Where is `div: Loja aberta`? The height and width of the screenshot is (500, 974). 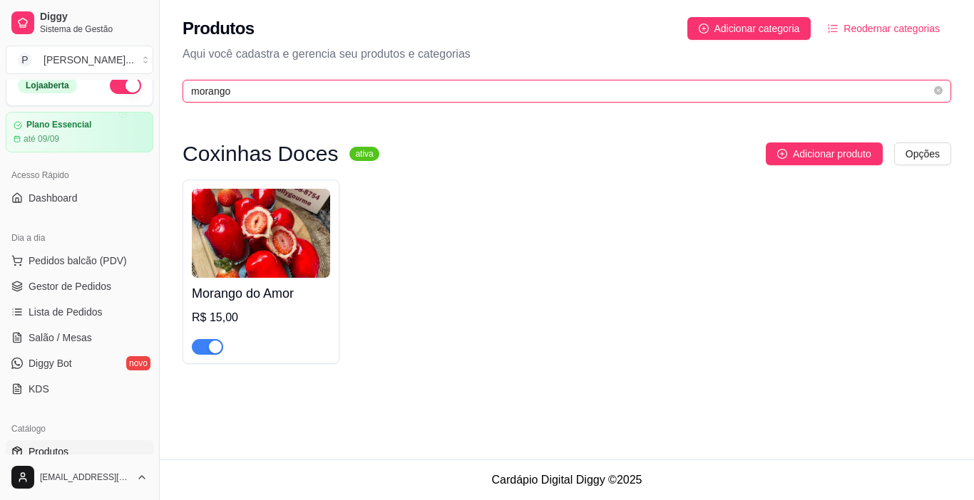 div: Loja aberta is located at coordinates (47, 86).